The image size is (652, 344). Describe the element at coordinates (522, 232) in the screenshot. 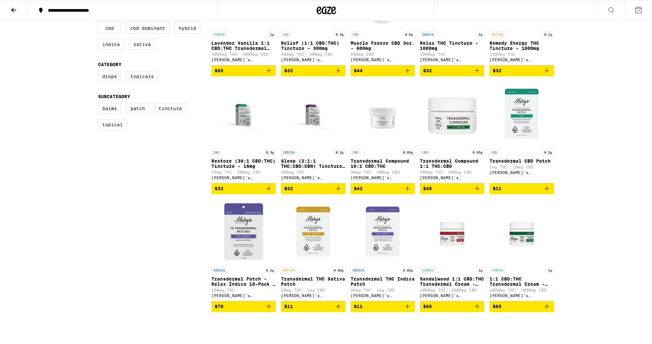

I see `img: Mary's Medicinals - 1:1 CBD:THC Transdermal Cream - 1000mg` at that location.